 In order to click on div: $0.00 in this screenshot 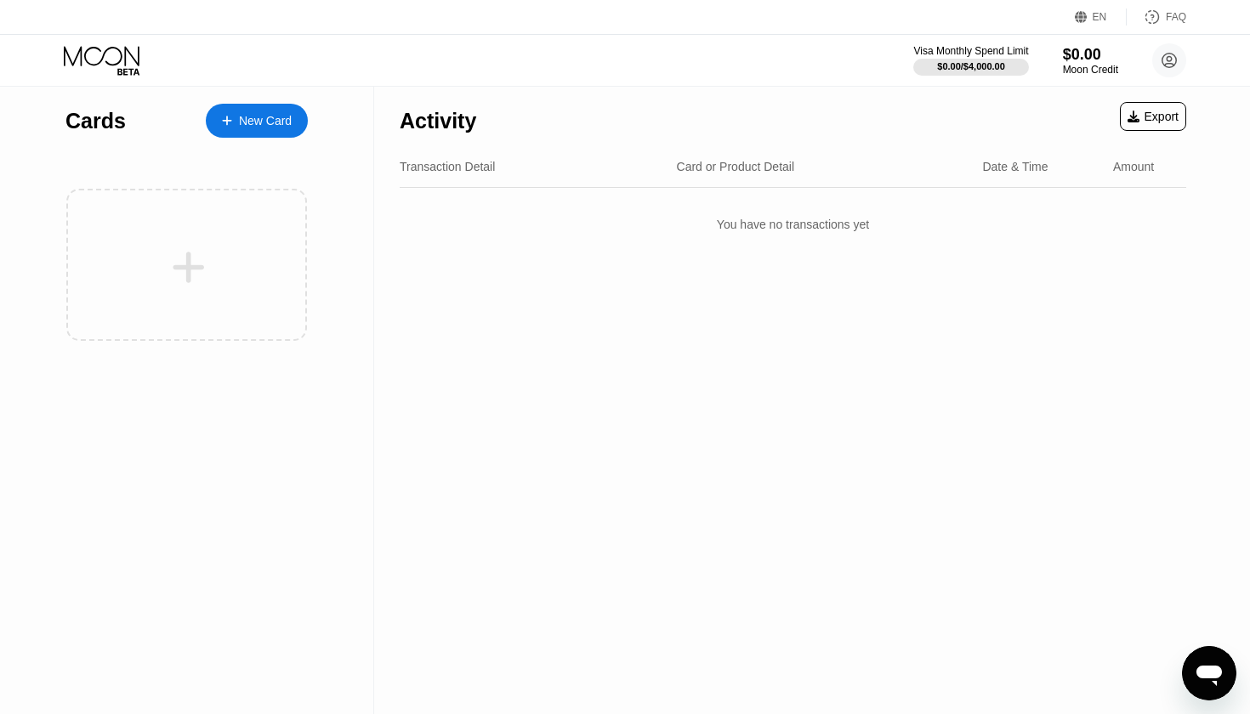, I will do `click(1090, 54)`.